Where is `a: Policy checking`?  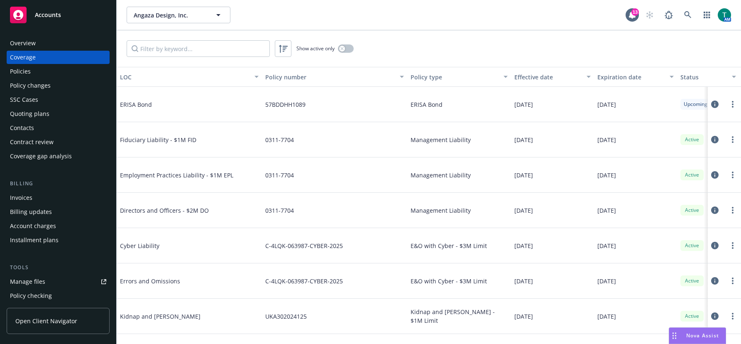
a: Policy checking is located at coordinates (58, 295).